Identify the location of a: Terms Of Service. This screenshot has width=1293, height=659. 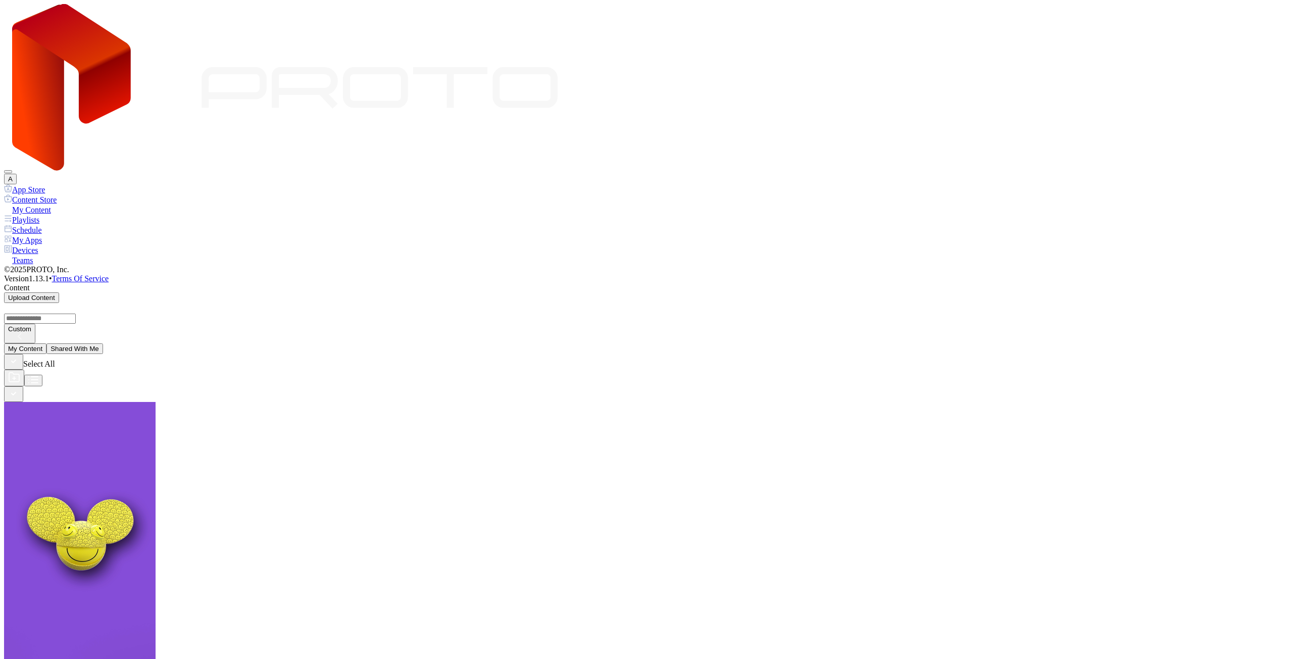
(80, 278).